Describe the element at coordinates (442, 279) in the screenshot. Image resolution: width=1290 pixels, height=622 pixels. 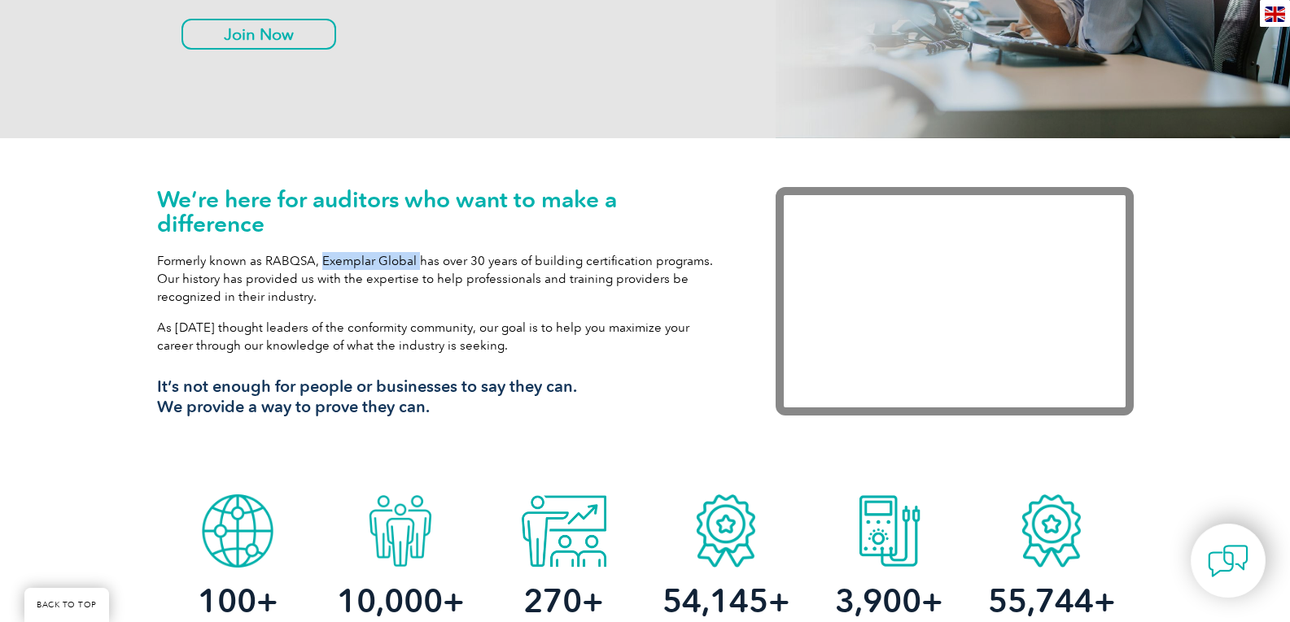
I see `p: Formerly known as RABQSA, Exemplar Global has over 30 years of building certification programs. O...` at that location.